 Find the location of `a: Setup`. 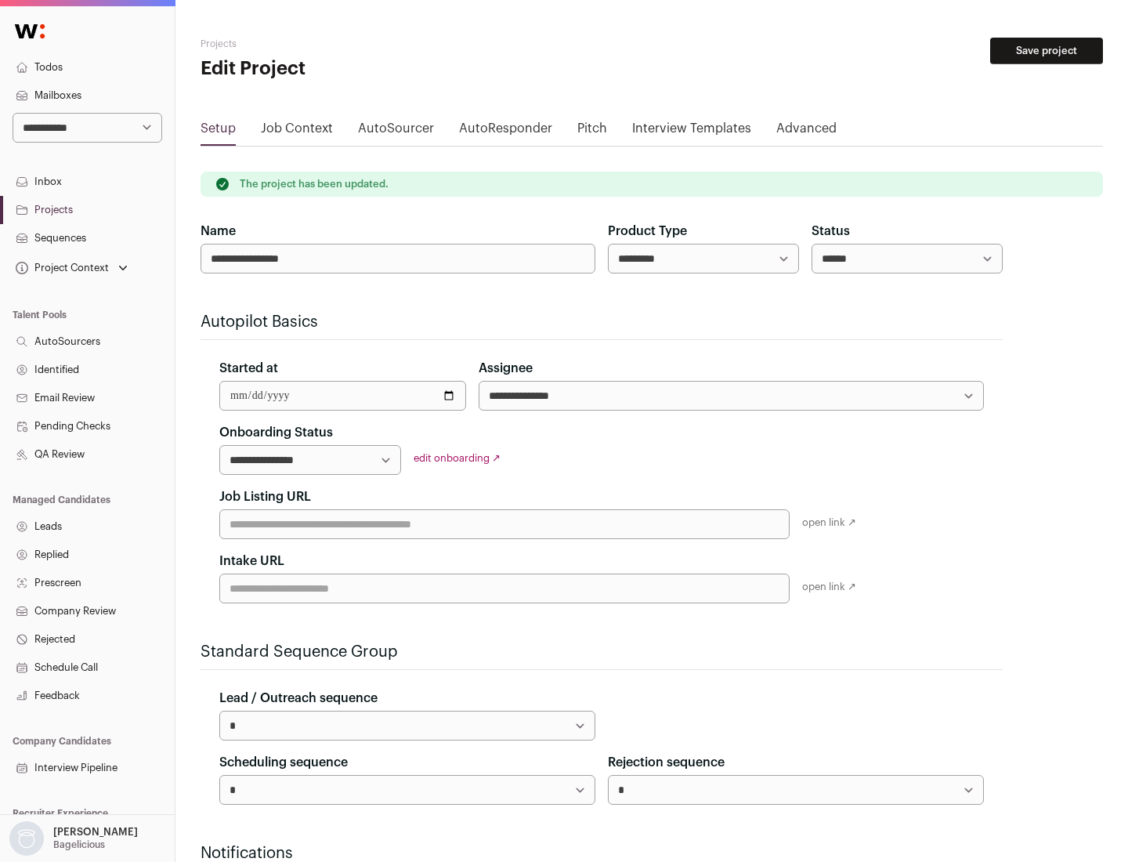

a: Setup is located at coordinates (218, 132).